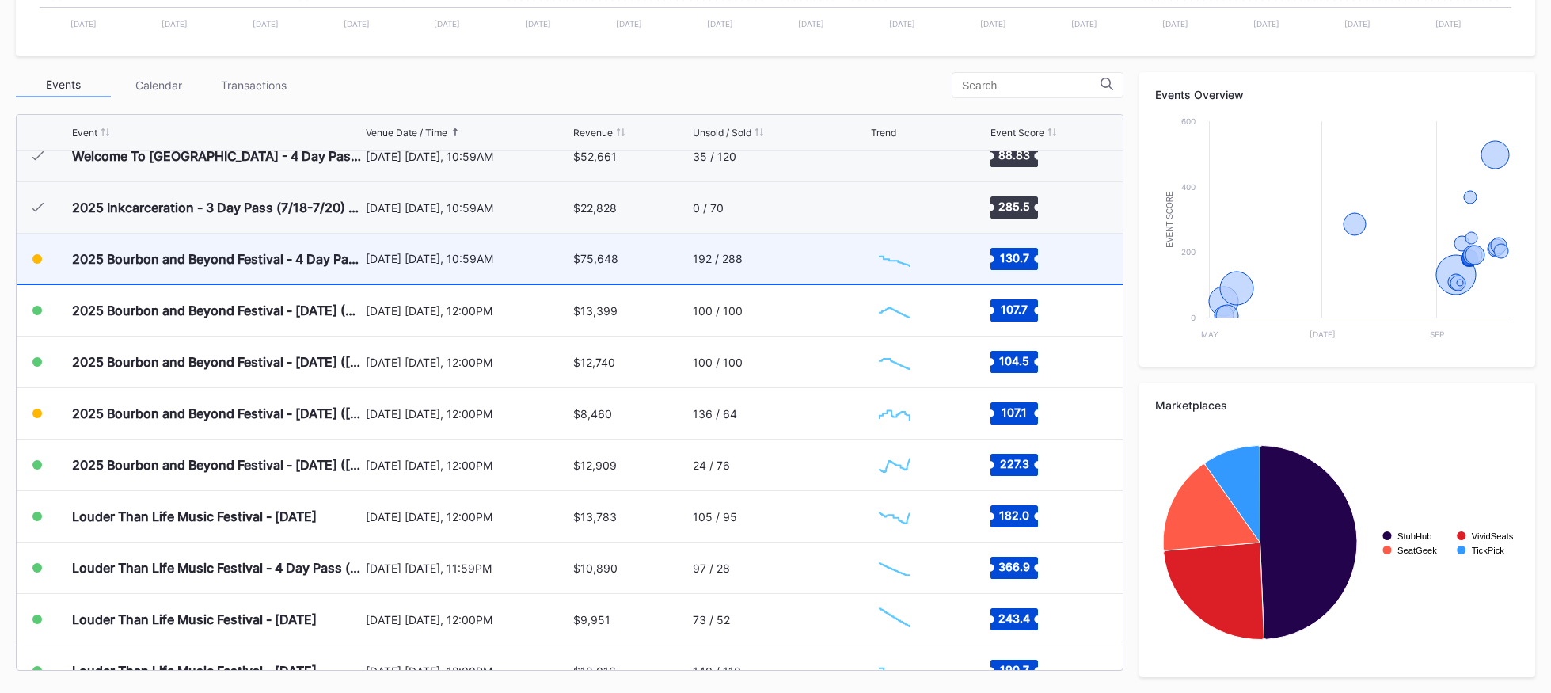 The image size is (1551, 693). What do you see at coordinates (1492, 536) in the screenshot?
I see `text: VividSeats` at bounding box center [1492, 536].